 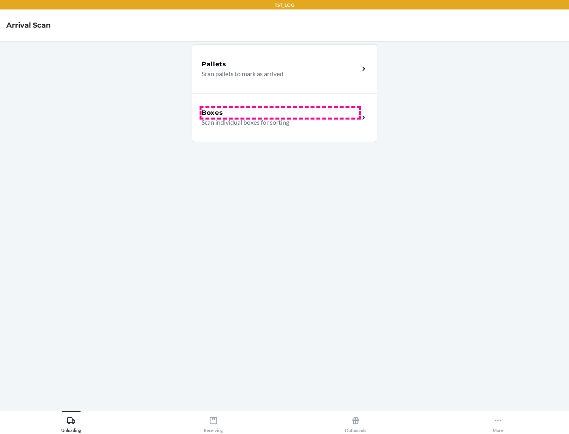 What do you see at coordinates (71, 423) in the screenshot?
I see `div: Unloading` at bounding box center [71, 423].